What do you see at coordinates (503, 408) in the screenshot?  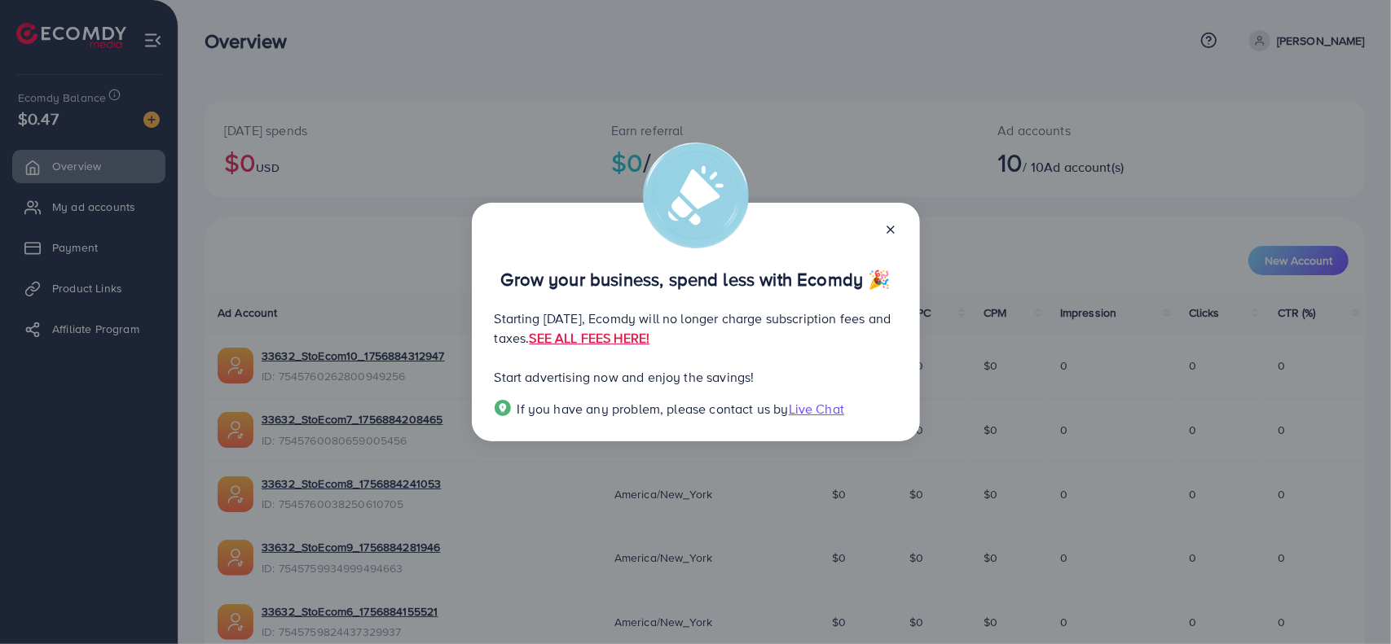 I see `img: Popup guide` at bounding box center [503, 408].